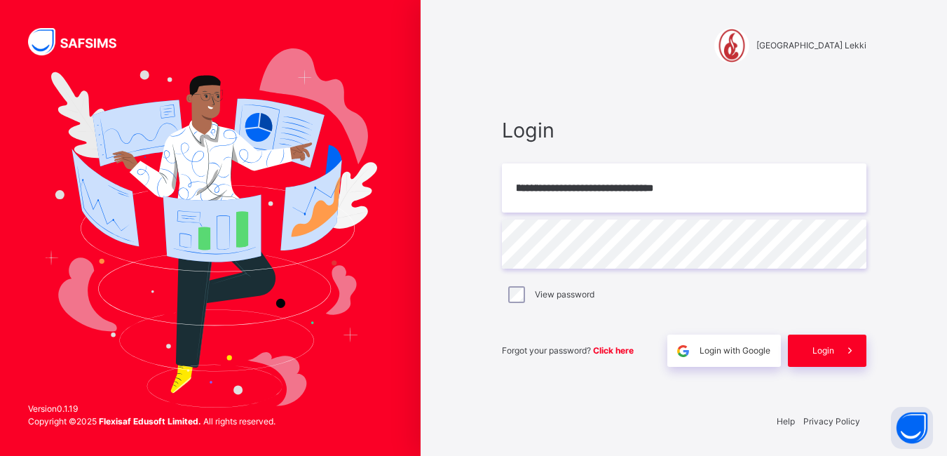 The width and height of the screenshot is (947, 456). I want to click on button: Open asap, so click(912, 428).